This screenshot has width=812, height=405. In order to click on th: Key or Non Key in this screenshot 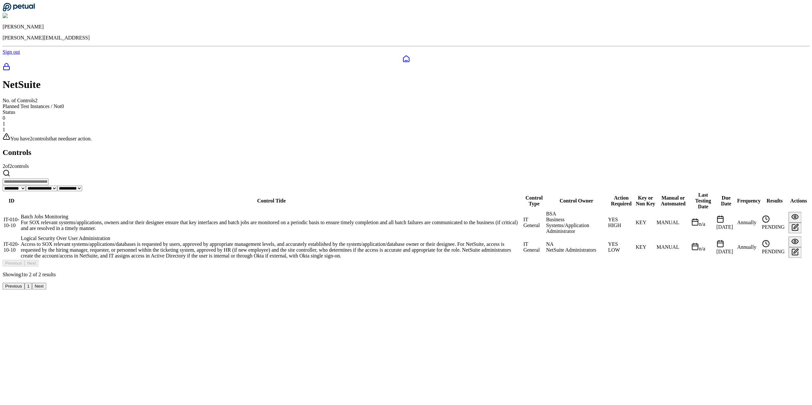, I will do `click(645, 201)`.